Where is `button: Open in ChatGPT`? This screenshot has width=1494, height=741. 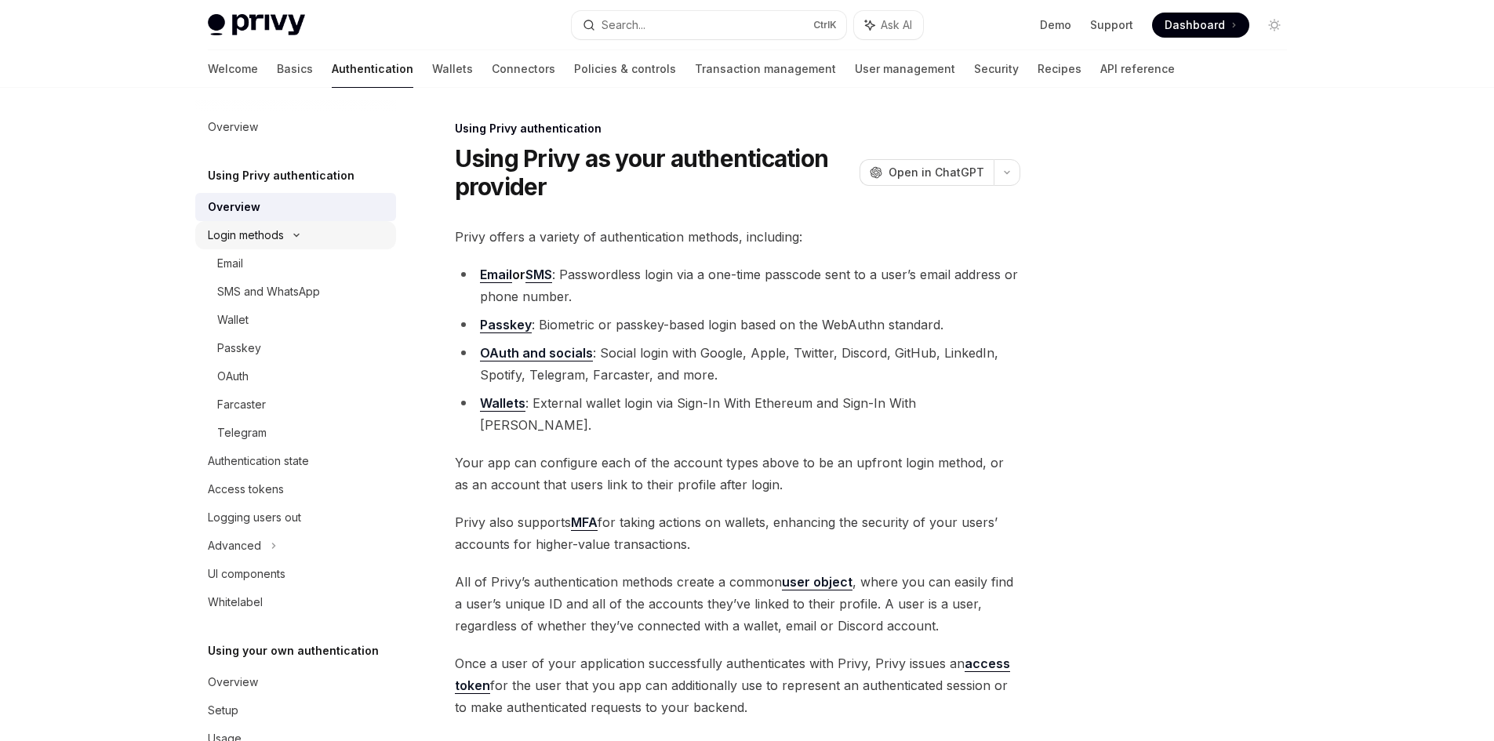 button: Open in ChatGPT is located at coordinates (926, 173).